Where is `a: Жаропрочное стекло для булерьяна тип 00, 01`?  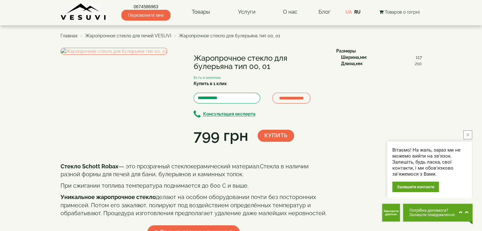
a: Жаропрочное стекло для булерьяна тип 00, 01 is located at coordinates (114, 51).